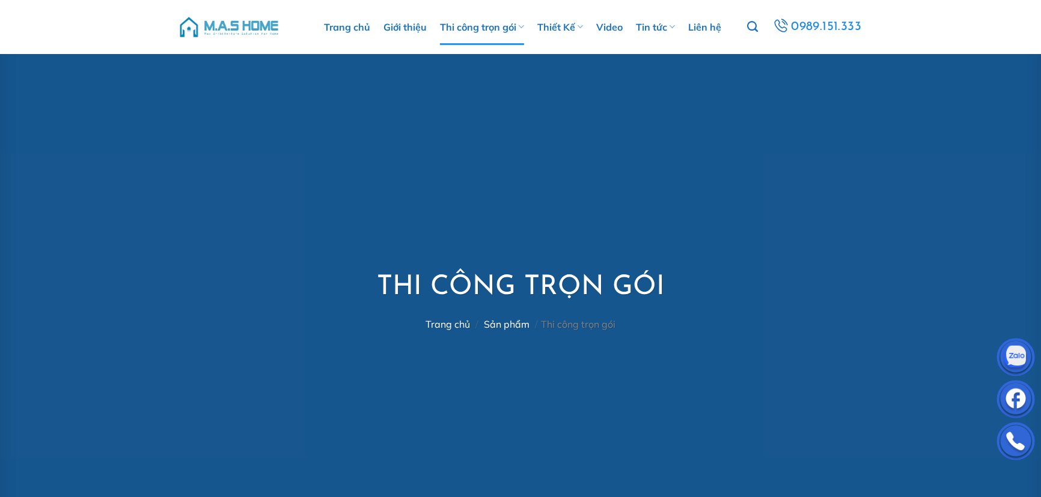  I want to click on a: Thiết Kế, so click(560, 27).